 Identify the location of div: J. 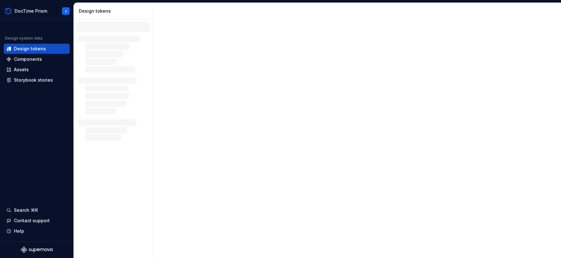
(66, 11).